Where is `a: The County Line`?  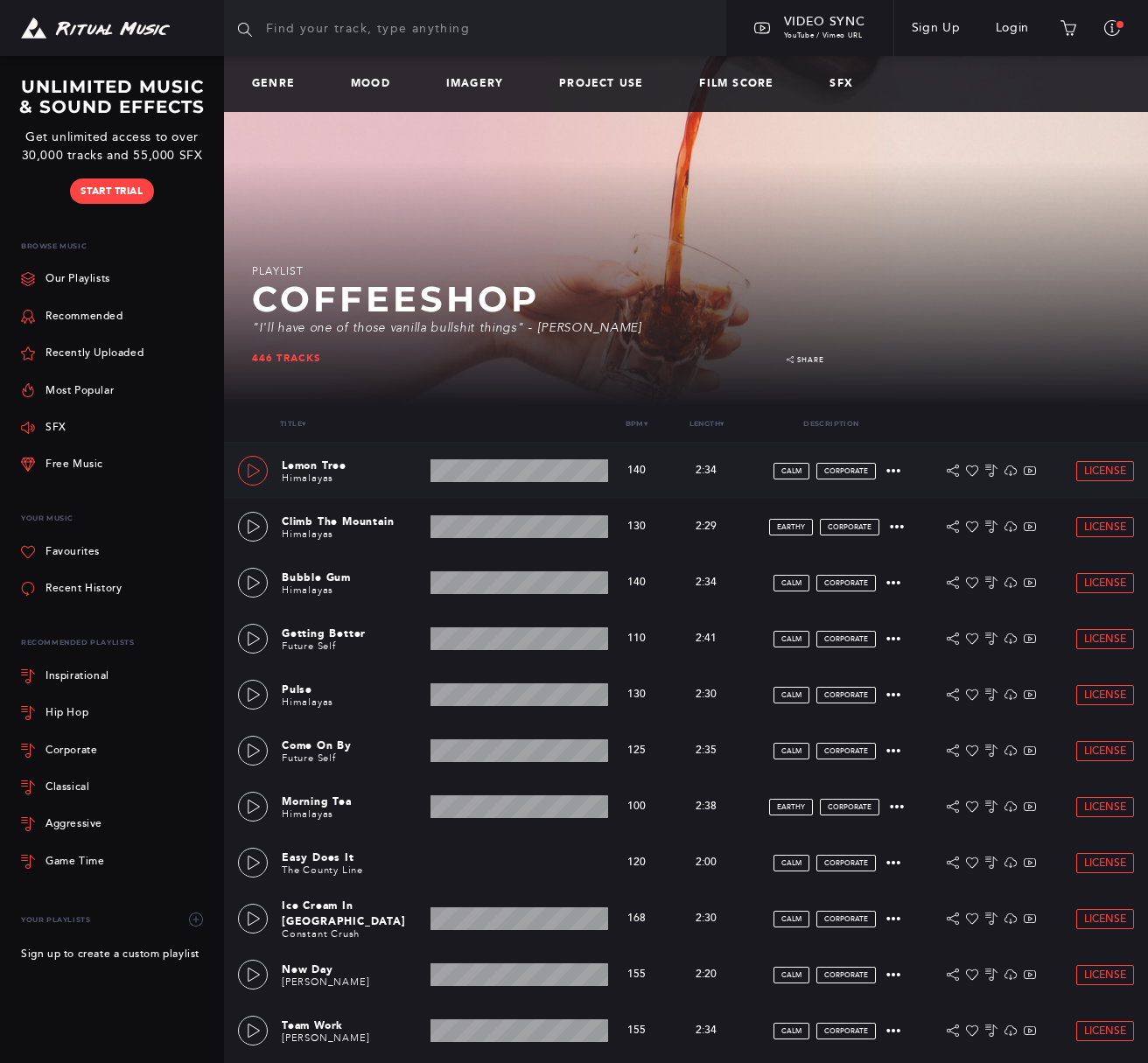
a: The County Line is located at coordinates (322, 870).